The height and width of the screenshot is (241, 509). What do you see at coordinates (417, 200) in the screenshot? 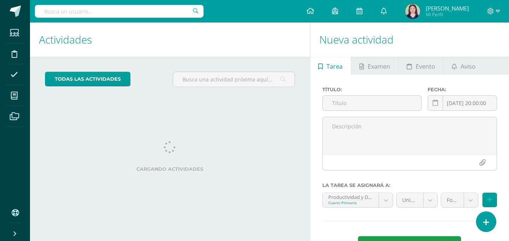
I see `a: Unidad 4` at bounding box center [417, 200].